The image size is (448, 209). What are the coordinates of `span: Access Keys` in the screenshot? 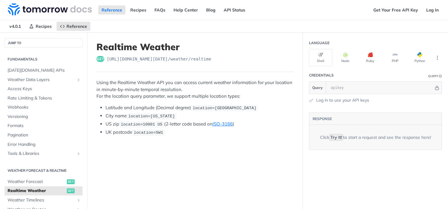 It's located at (44, 89).